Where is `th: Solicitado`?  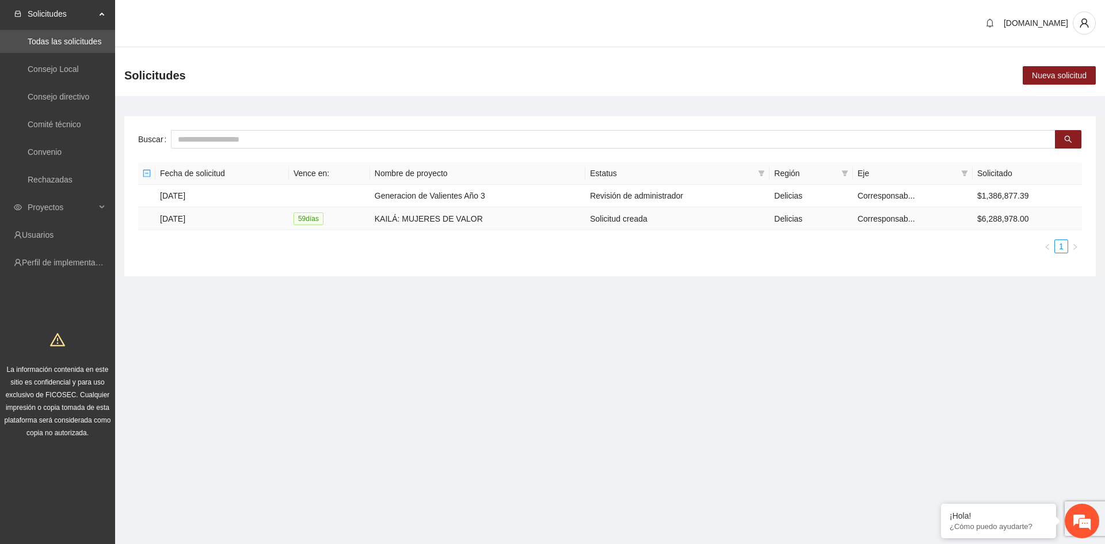 th: Solicitado is located at coordinates (1027, 173).